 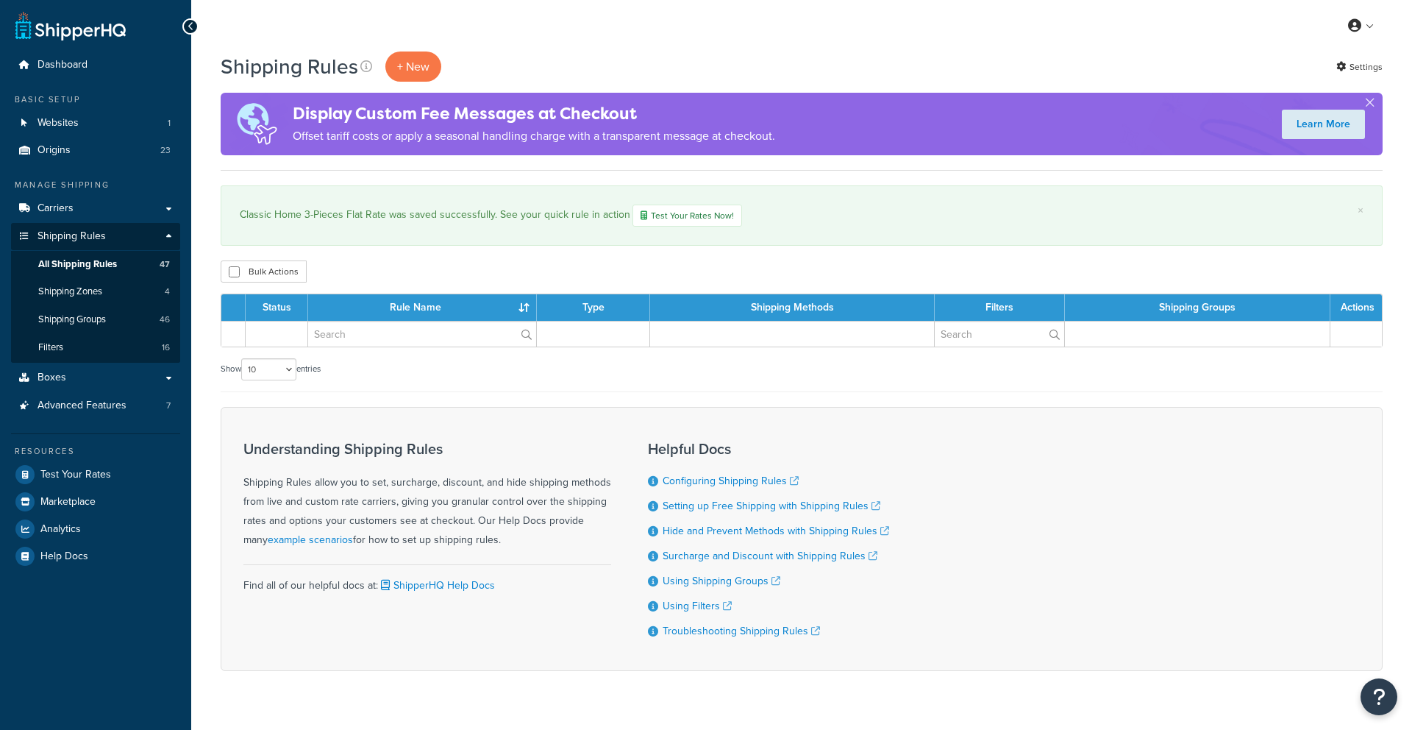 What do you see at coordinates (167, 291) in the screenshot?
I see `span: 4` at bounding box center [167, 291].